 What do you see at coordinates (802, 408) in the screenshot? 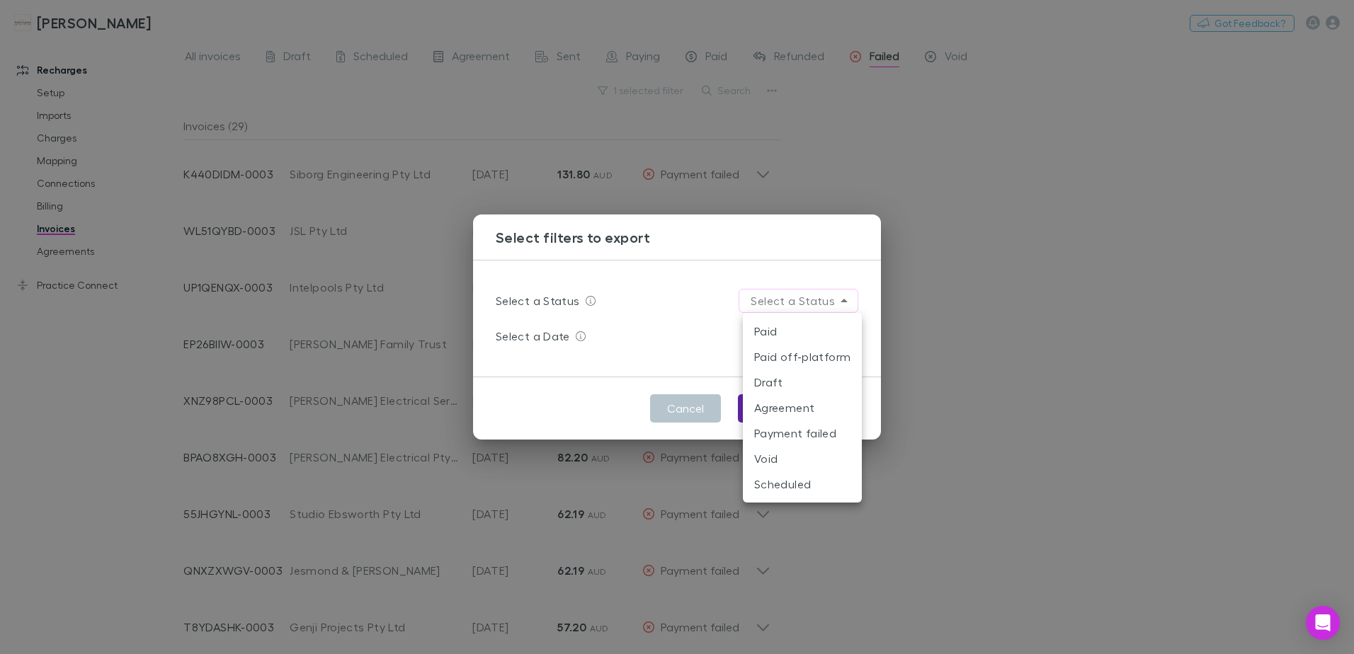
I see `li: Agreement` at bounding box center [802, 408].